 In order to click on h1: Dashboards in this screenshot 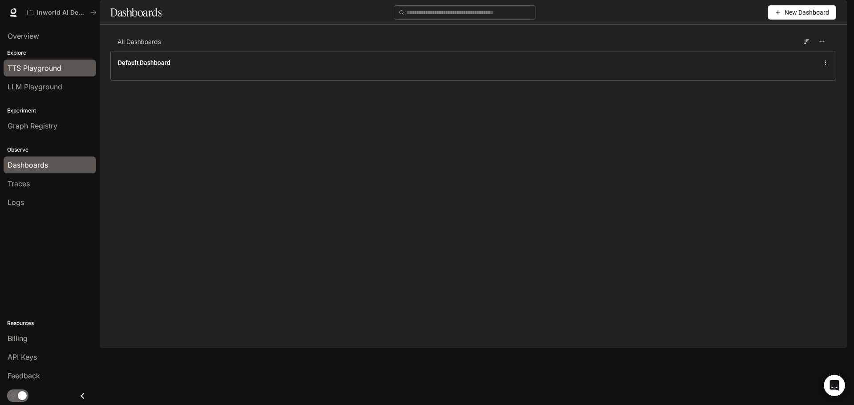, I will do `click(136, 12)`.